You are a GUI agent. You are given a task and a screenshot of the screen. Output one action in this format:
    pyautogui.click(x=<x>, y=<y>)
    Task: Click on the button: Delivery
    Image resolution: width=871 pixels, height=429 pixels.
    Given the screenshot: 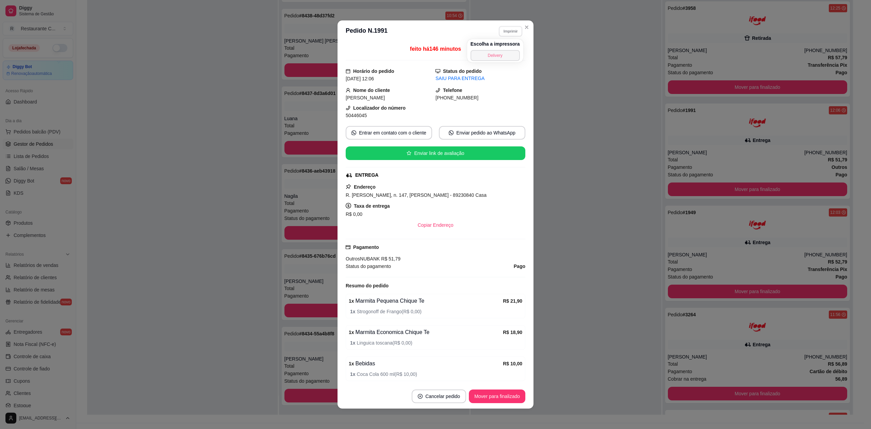 What is the action you would take?
    pyautogui.click(x=495, y=55)
    